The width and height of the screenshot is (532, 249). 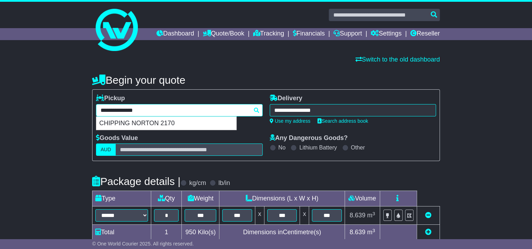 What do you see at coordinates (179, 110) in the screenshot?
I see `typeahead: Please provide city` at bounding box center [179, 110].